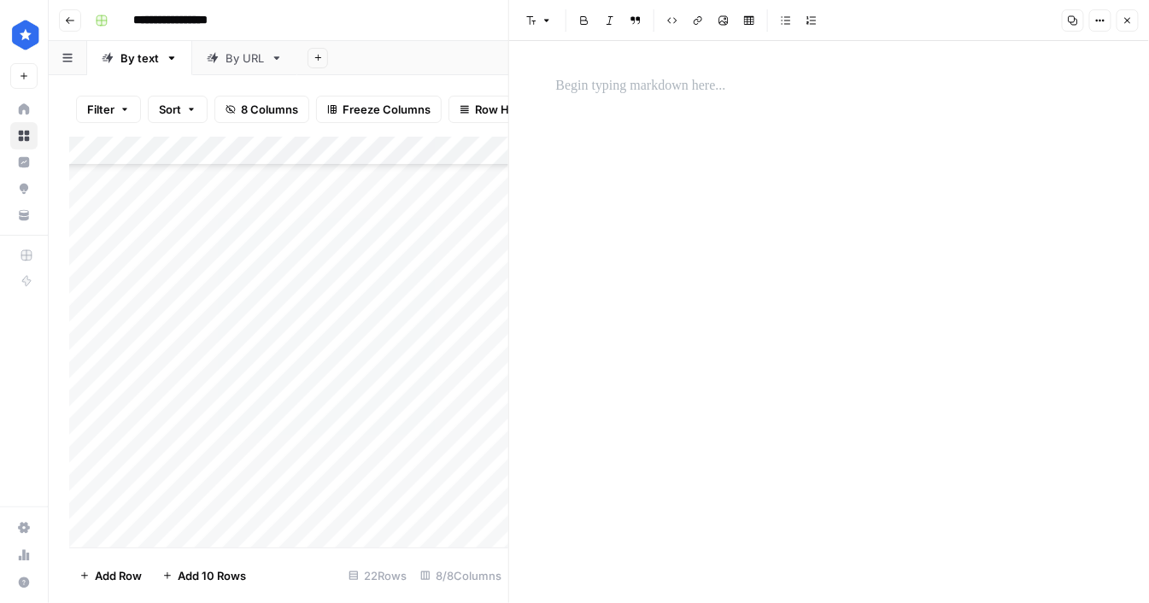 This screenshot has height=603, width=1149. What do you see at coordinates (24, 189) in the screenshot?
I see `a: Opportunities` at bounding box center [24, 189].